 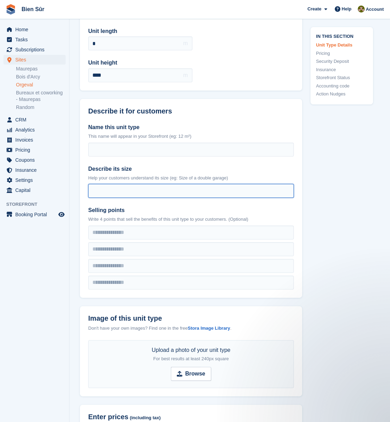 What do you see at coordinates (36, 120) in the screenshot?
I see `span: CRM` at bounding box center [36, 120].